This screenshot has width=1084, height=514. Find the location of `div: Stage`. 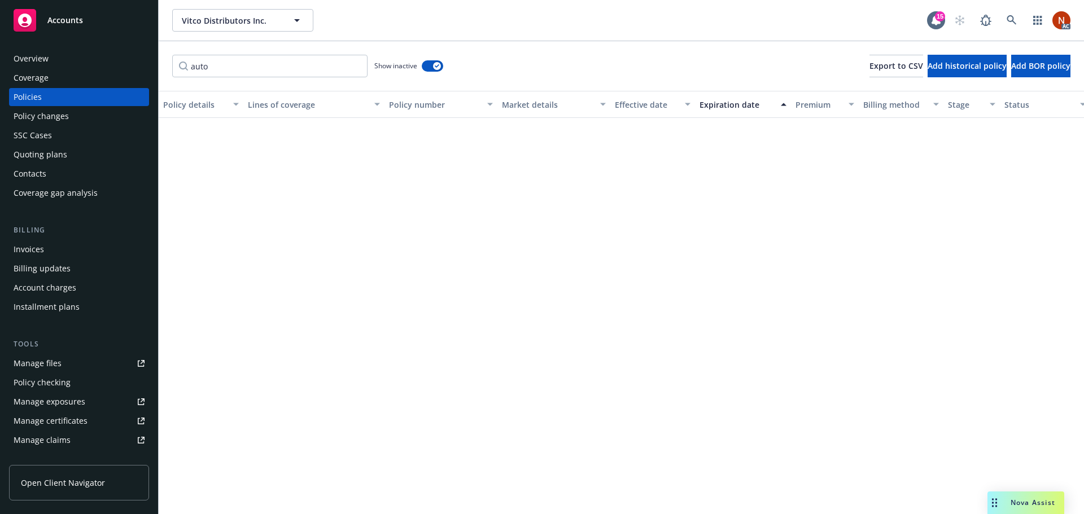

div: Stage is located at coordinates (965, 104).